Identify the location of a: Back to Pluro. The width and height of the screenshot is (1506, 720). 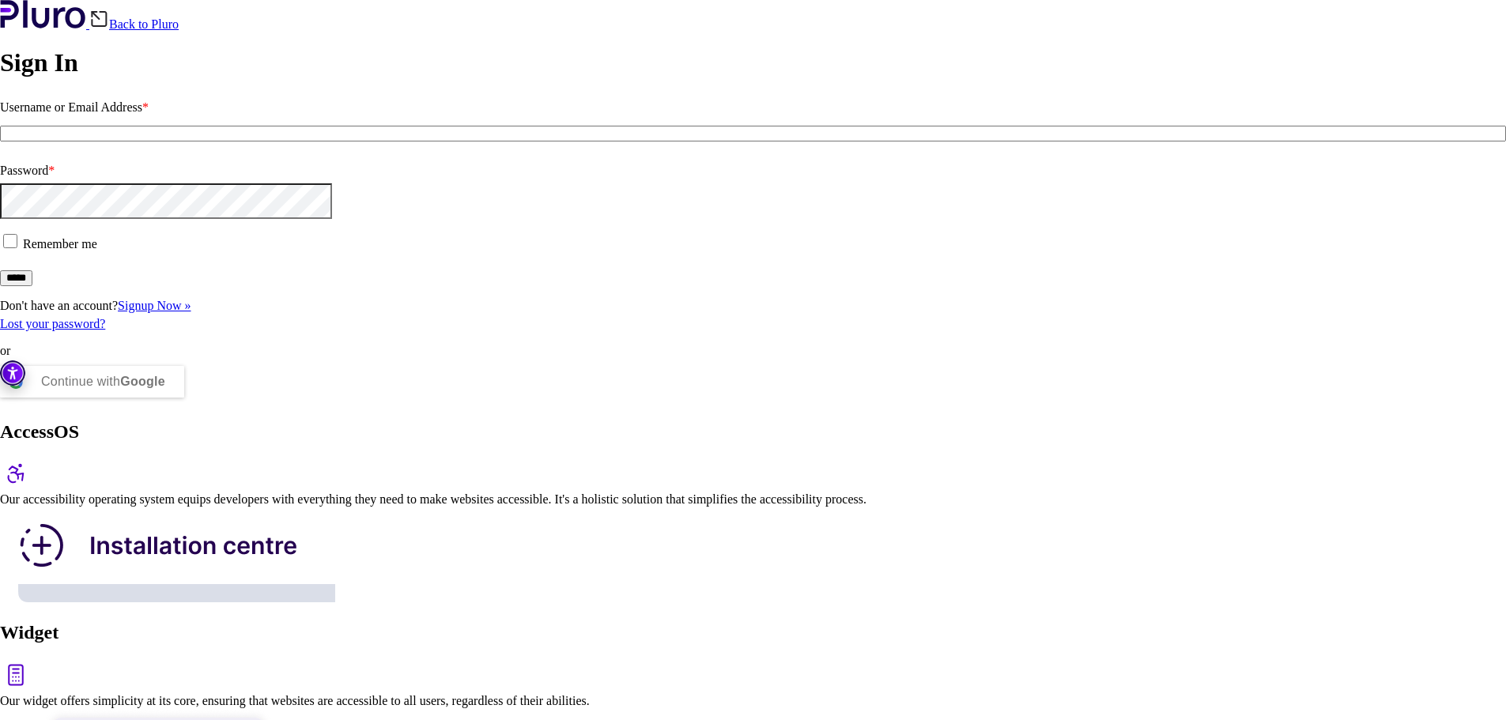
(134, 24).